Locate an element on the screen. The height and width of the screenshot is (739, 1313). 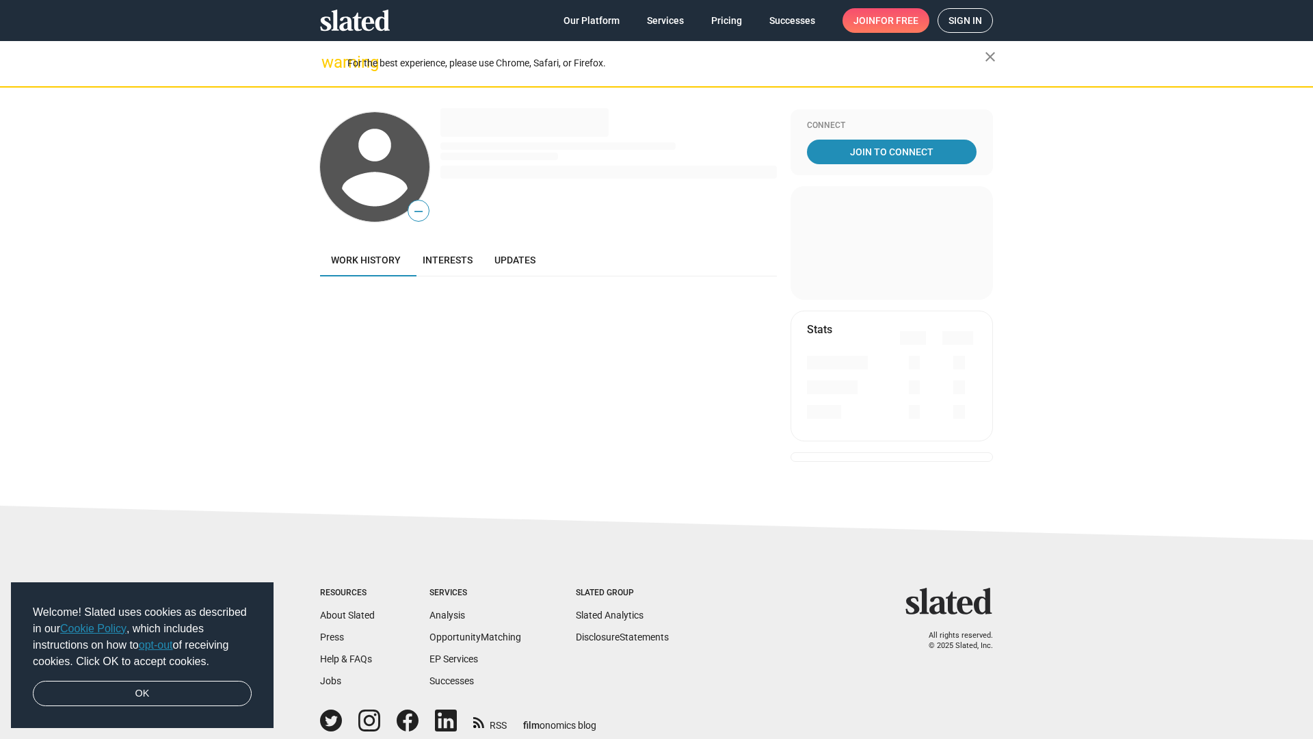
div: cookieconsent is located at coordinates (142, 655).